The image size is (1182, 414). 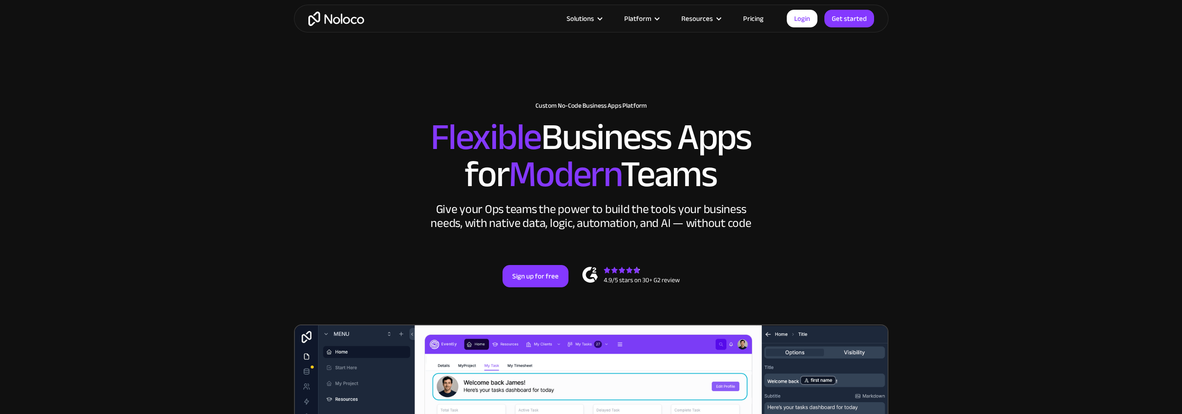 I want to click on span: Modern, so click(x=564, y=174).